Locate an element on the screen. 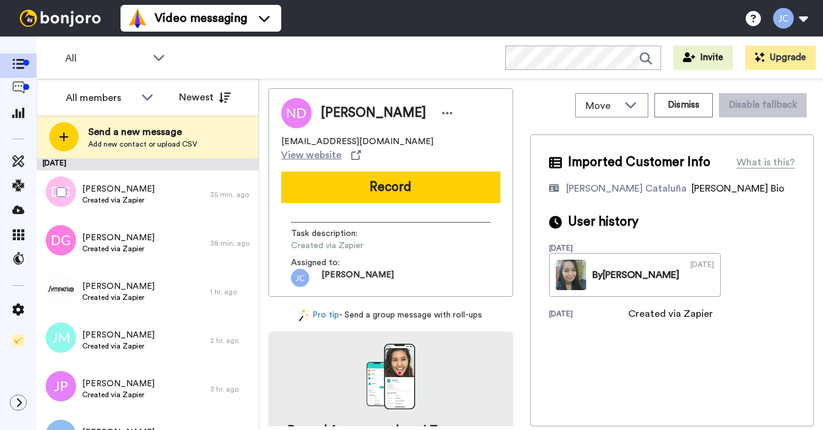  img: Checklist.svg is located at coordinates (18, 341).